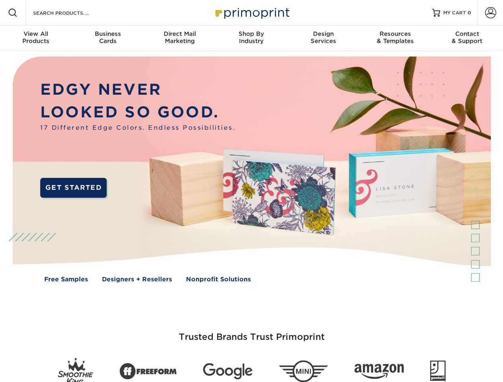 The height and width of the screenshot is (382, 503). Describe the element at coordinates (108, 34) in the screenshot. I see `span: Business` at that location.